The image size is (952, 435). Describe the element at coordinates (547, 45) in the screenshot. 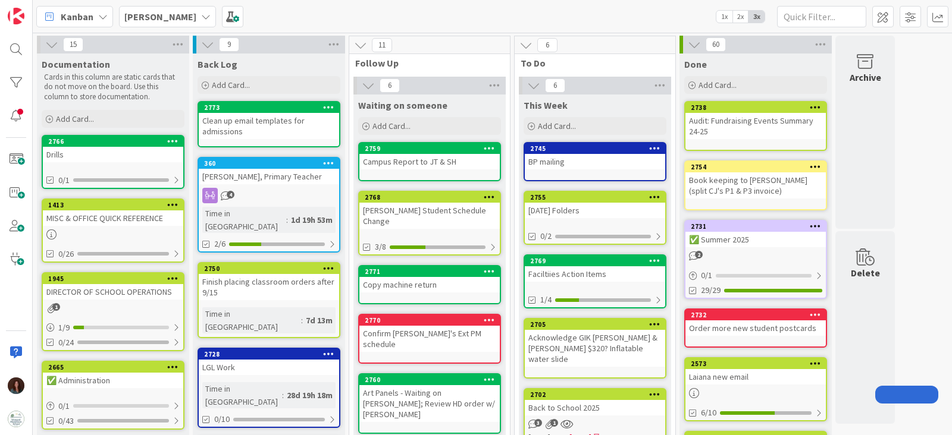

I see `span: 6` at that location.